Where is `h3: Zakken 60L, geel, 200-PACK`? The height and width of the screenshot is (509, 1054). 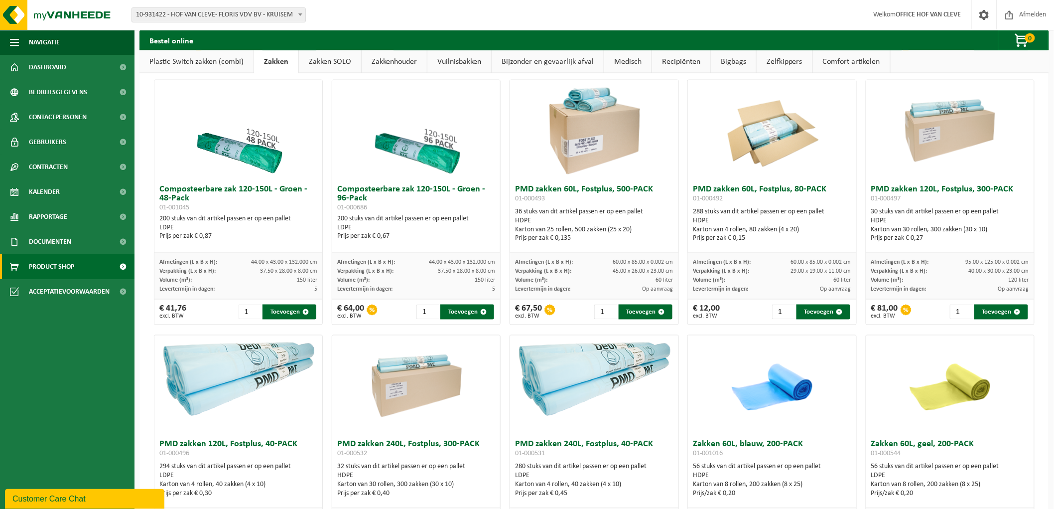
h3: Zakken 60L, geel, 200-PACK is located at coordinates (950, 450).